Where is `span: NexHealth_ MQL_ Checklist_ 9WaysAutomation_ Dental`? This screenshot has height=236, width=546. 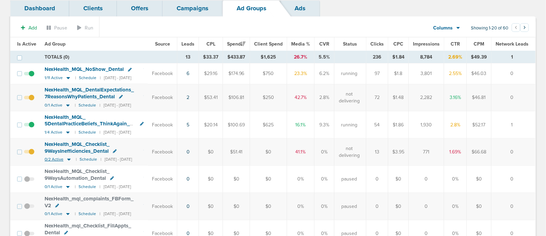 span: NexHealth_ MQL_ Checklist_ 9WaysAutomation_ Dental is located at coordinates (77, 175).